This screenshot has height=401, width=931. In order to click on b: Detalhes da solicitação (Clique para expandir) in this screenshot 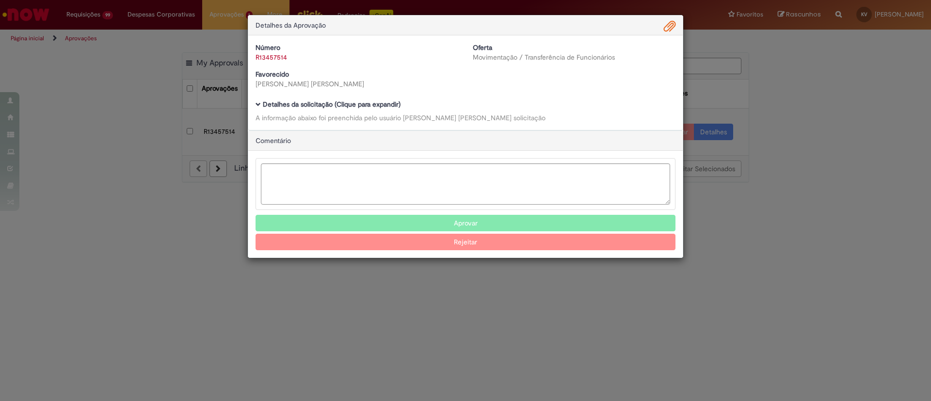, I will do `click(332, 104)`.